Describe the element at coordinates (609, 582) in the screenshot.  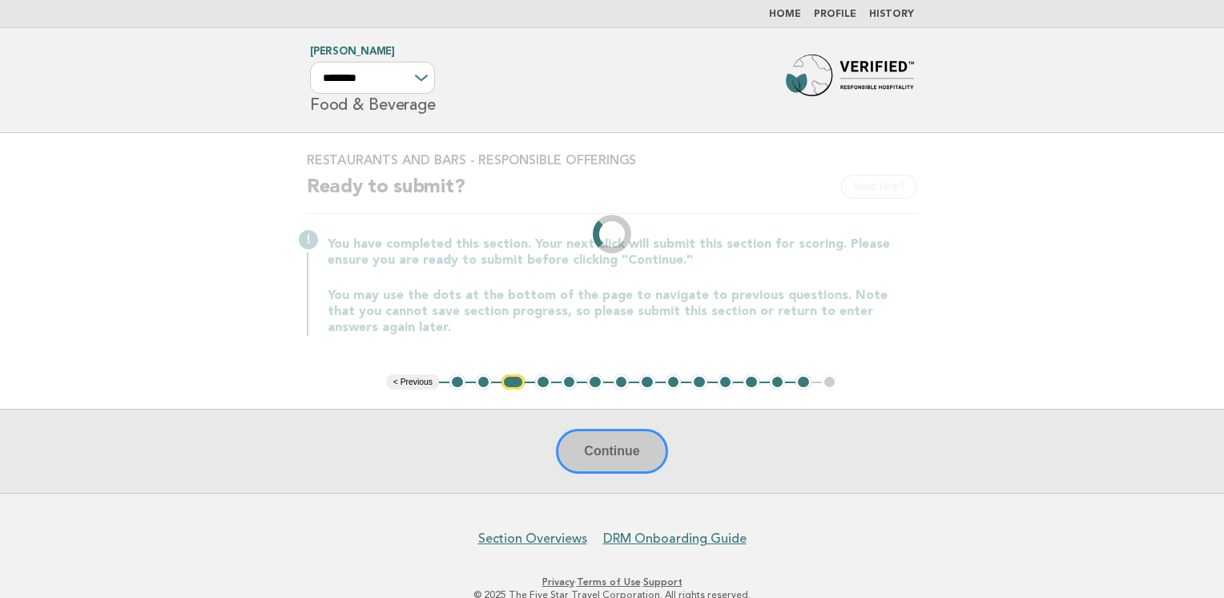
I see `a: Terms of Use` at that location.